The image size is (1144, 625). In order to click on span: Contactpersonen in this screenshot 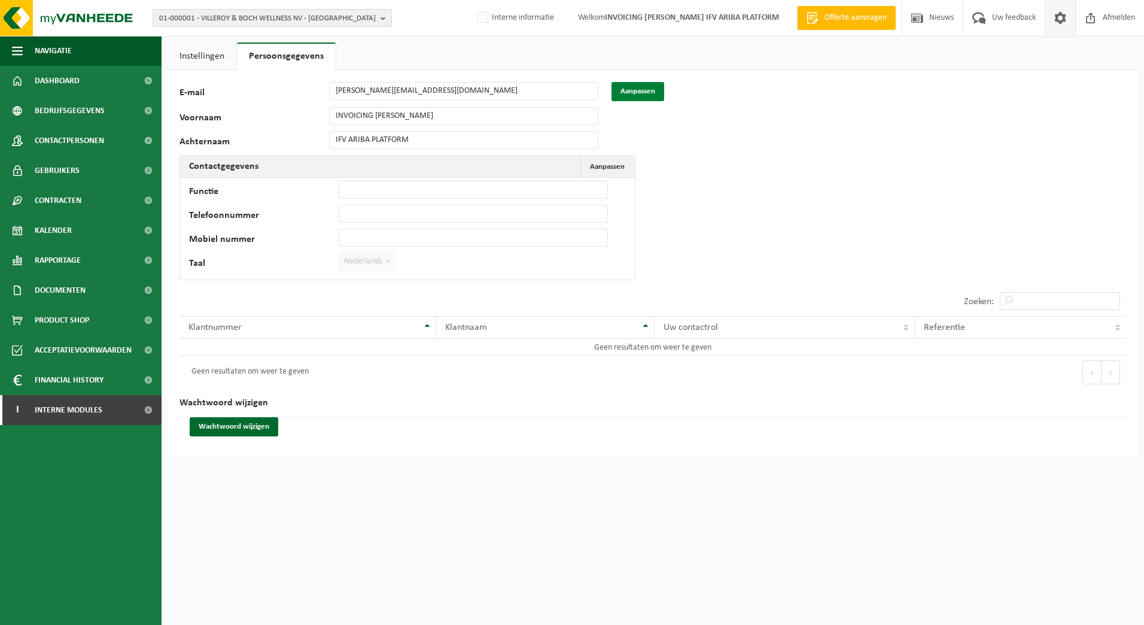, I will do `click(69, 141)`.